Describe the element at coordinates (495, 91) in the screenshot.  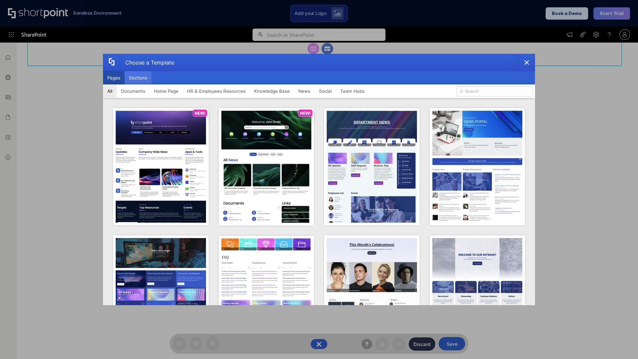
I see `input: Search` at that location.